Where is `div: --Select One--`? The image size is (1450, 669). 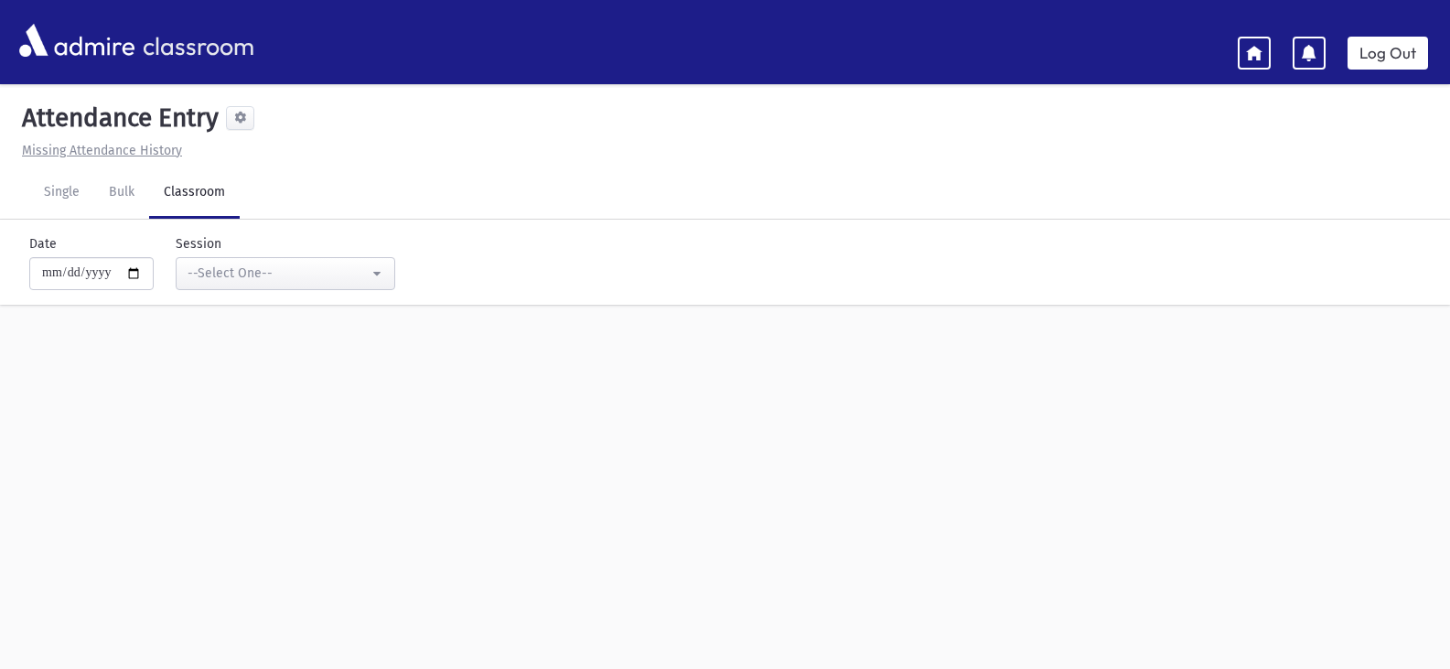
div: --Select One-- is located at coordinates (278, 273).